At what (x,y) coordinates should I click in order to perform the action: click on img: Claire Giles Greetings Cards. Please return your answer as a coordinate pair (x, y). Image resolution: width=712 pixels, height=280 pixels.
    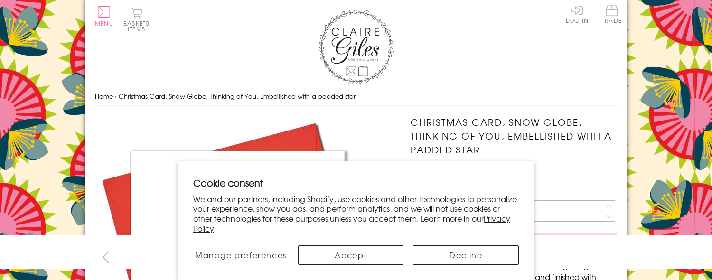
    Looking at the image, I should click on (356, 47).